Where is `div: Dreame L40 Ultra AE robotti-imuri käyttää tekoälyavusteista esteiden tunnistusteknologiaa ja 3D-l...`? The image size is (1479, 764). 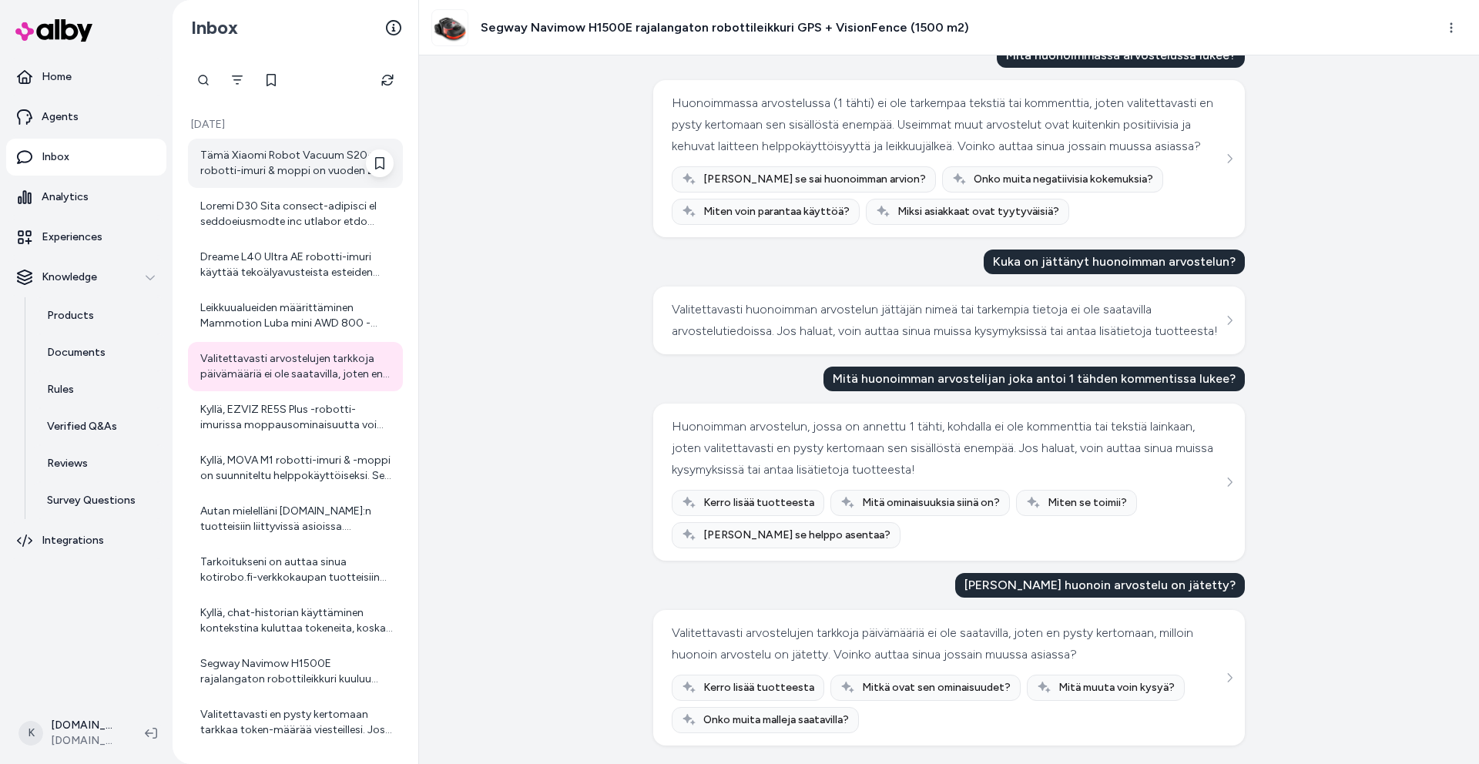 div: Dreame L40 Ultra AE robotti-imuri käyttää tekoälyavusteista esteiden tunnistusteknologiaa ja 3D-l... is located at coordinates (297, 265).